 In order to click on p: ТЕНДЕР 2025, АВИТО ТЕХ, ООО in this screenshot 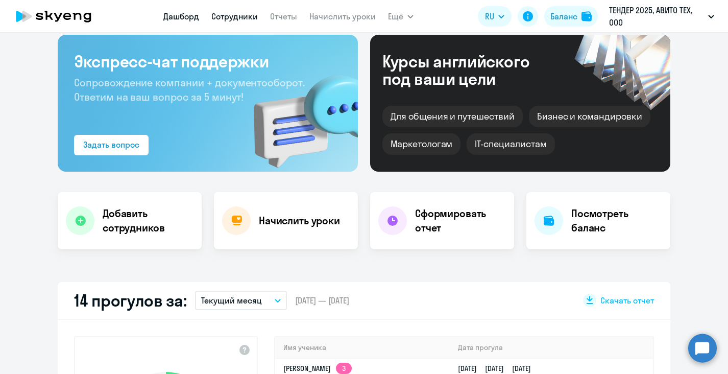, I will do `click(656, 16)`.